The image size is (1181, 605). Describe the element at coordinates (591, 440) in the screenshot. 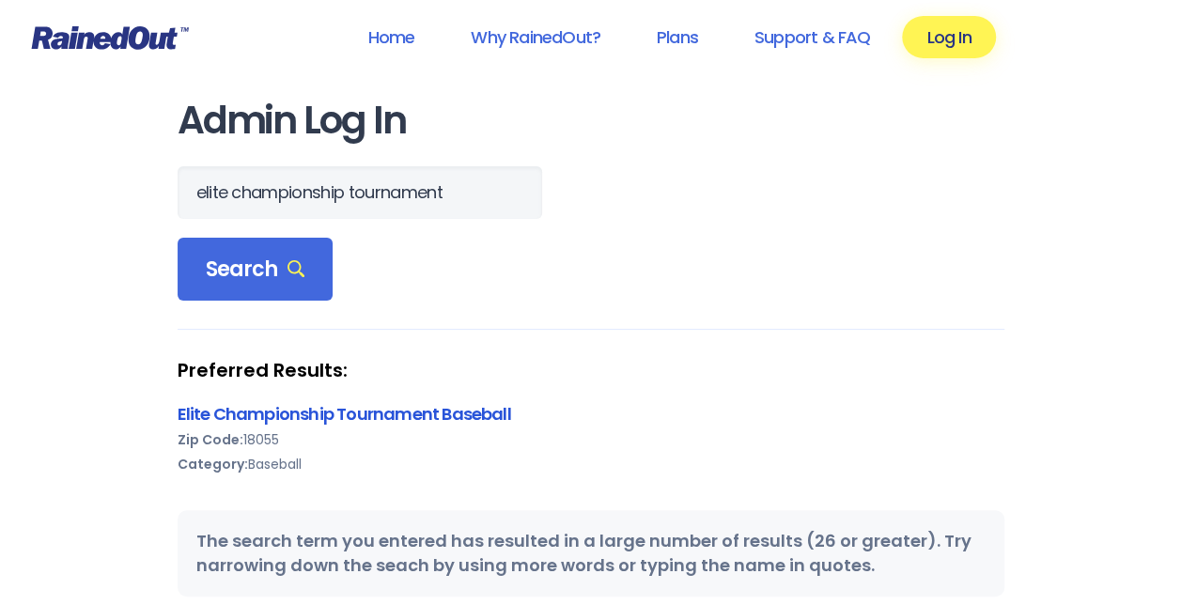

I see `div: 18055` at that location.